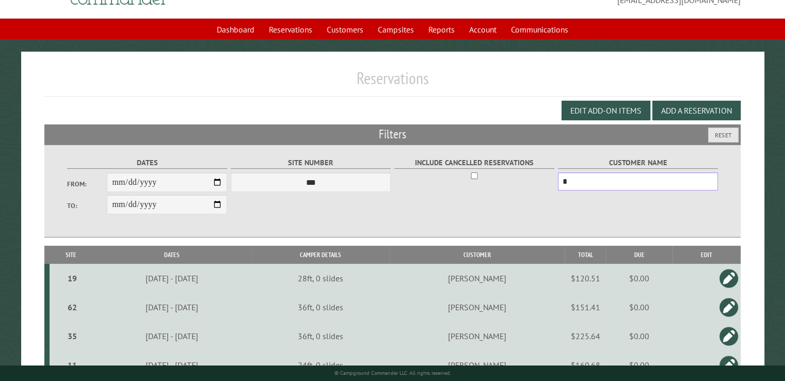 Image resolution: width=785 pixels, height=381 pixels. What do you see at coordinates (585, 254) in the screenshot?
I see `th: Total` at bounding box center [585, 254].